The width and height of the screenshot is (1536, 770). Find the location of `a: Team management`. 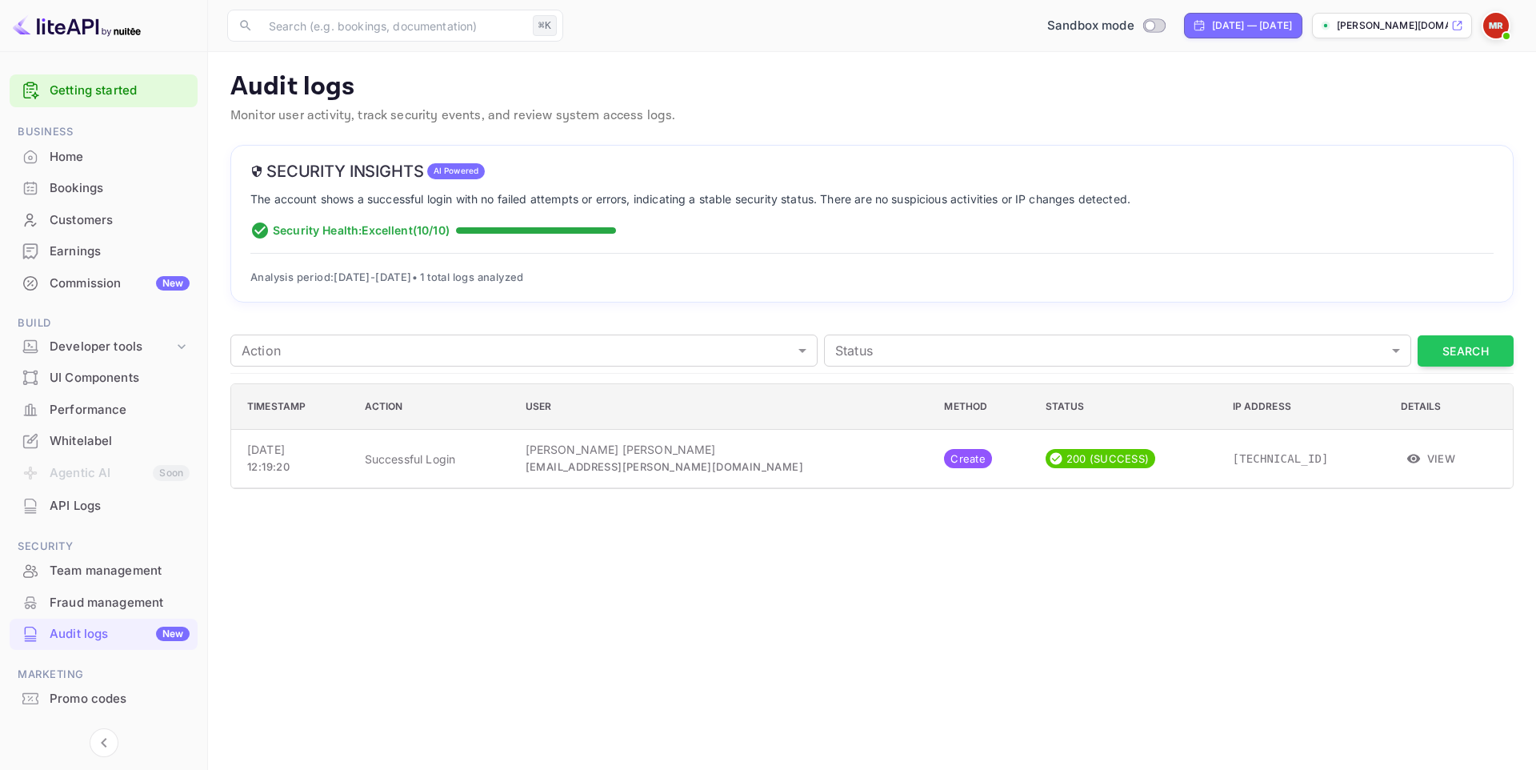

a: Team management is located at coordinates (103, 570).